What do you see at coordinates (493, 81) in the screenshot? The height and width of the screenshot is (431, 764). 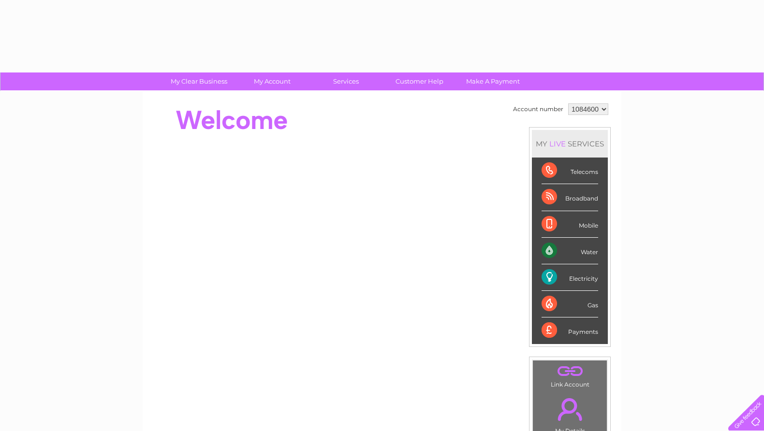 I see `a: Make A Payment` at bounding box center [493, 81].